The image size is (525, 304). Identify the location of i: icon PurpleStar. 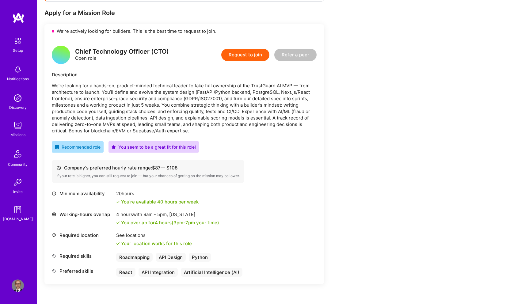
(114, 147).